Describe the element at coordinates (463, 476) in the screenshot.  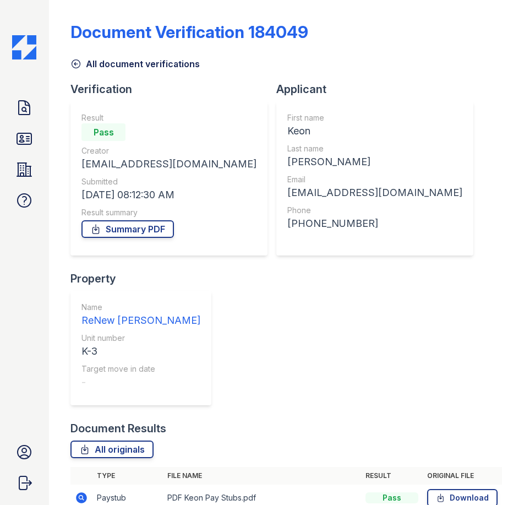
I see `th: Original file` at that location.